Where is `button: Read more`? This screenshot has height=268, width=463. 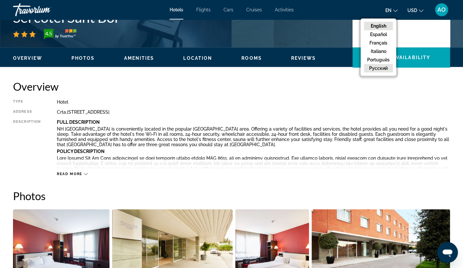 button: Read more is located at coordinates (72, 174).